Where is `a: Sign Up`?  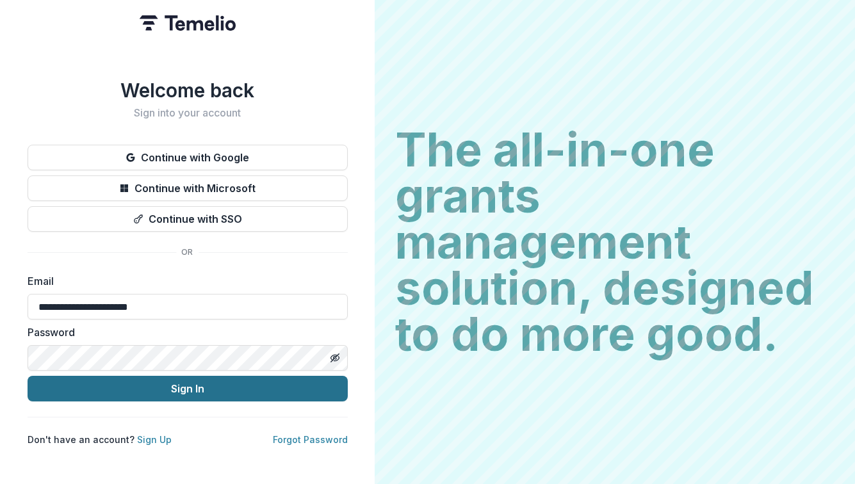 a: Sign Up is located at coordinates (154, 439).